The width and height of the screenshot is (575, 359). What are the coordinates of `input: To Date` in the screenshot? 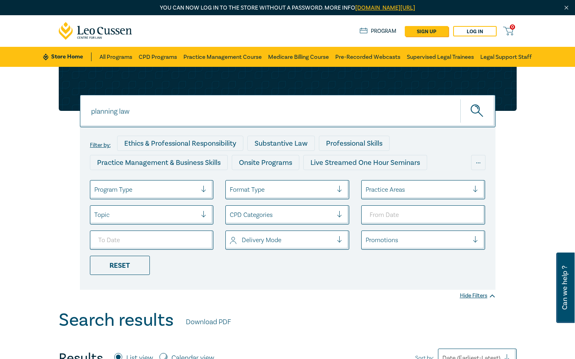 It's located at (152, 240).